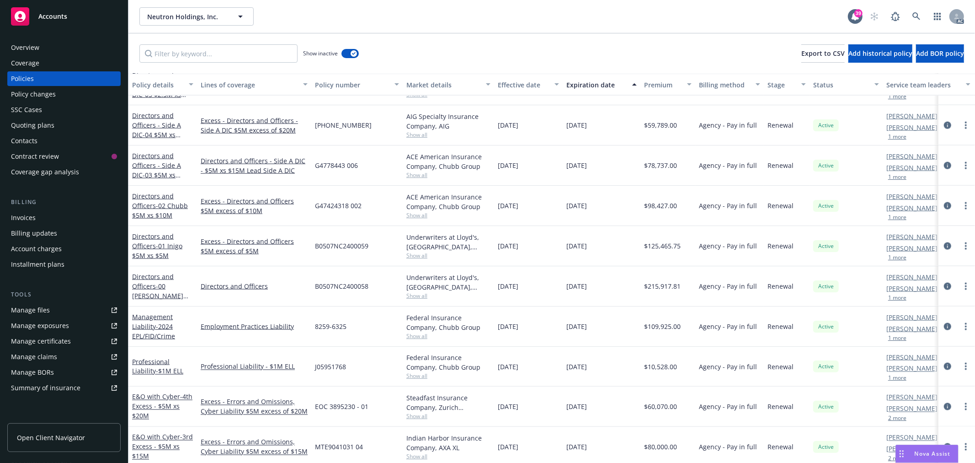  I want to click on span: - 3rd Excess - $5M xs $15M, so click(162, 446).